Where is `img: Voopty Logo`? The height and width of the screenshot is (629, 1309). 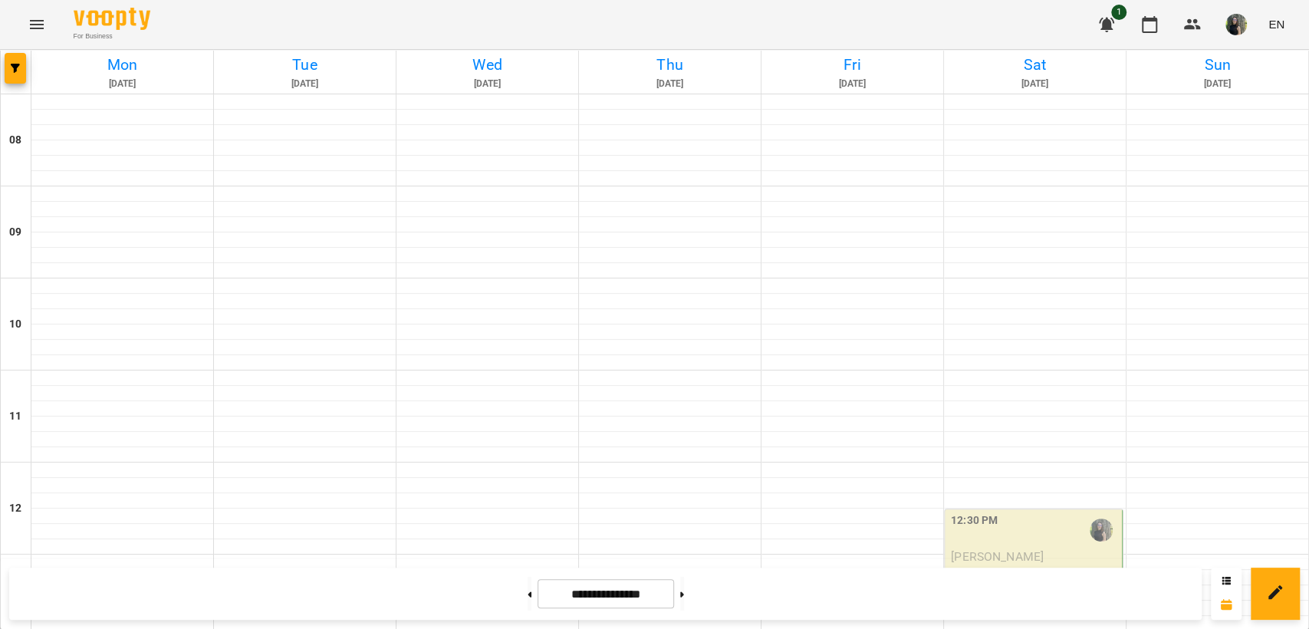
img: Voopty Logo is located at coordinates (112, 18).